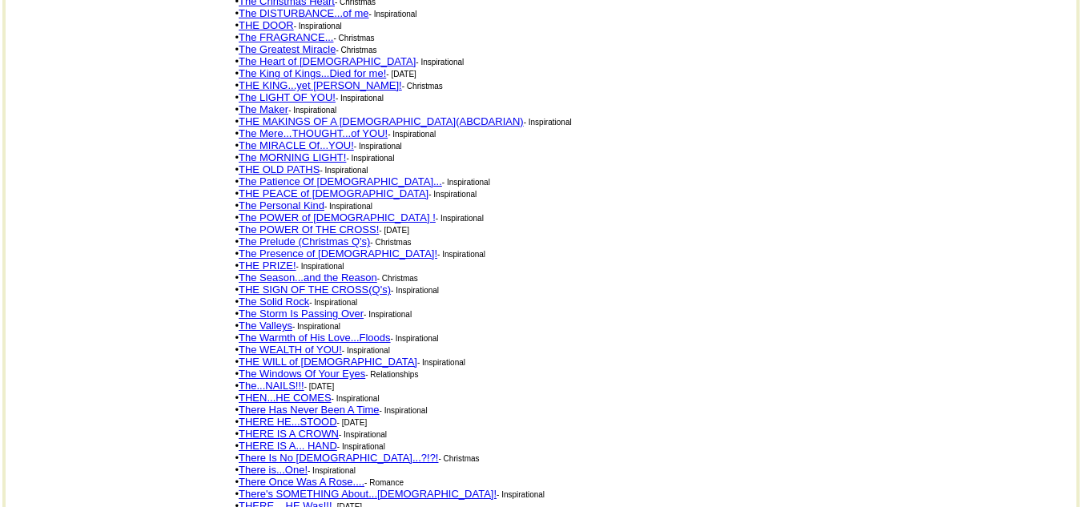 This screenshot has height=507, width=1082. I want to click on a: THEN...HE COMES, so click(285, 397).